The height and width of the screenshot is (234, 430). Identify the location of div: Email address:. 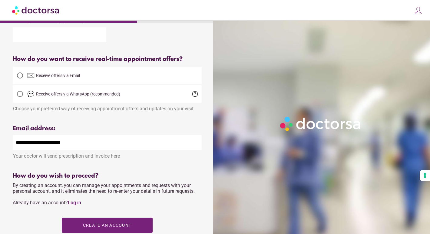
(107, 128).